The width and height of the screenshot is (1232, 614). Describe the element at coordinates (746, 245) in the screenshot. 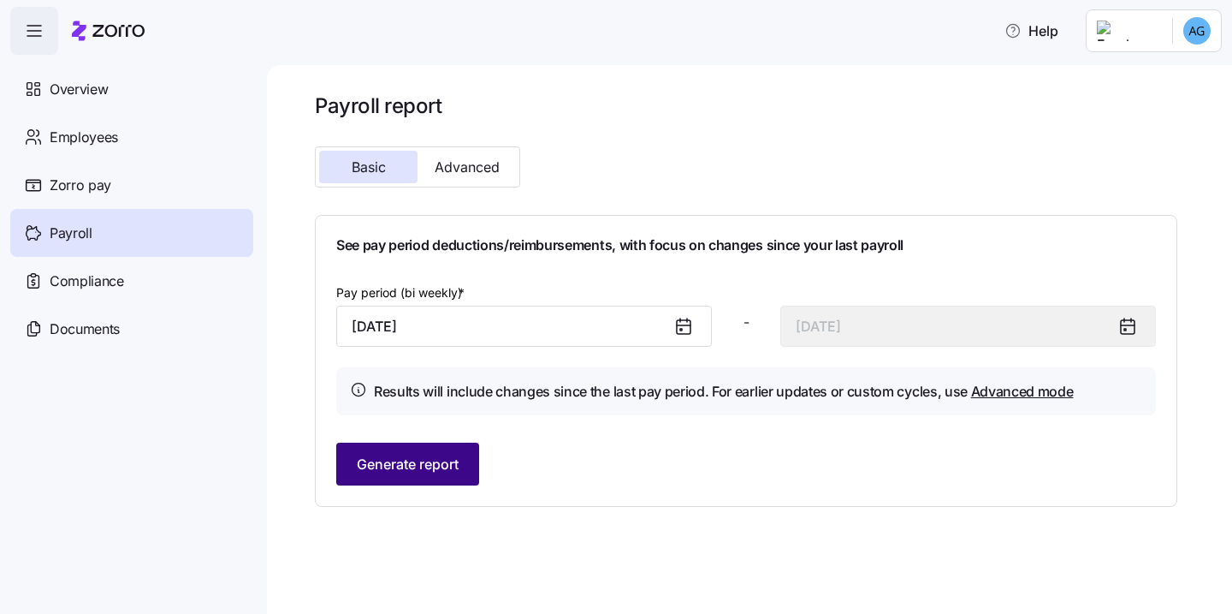

I see `h1: See pay period deductions/reimbursements, with focus on changes since your last payroll` at that location.